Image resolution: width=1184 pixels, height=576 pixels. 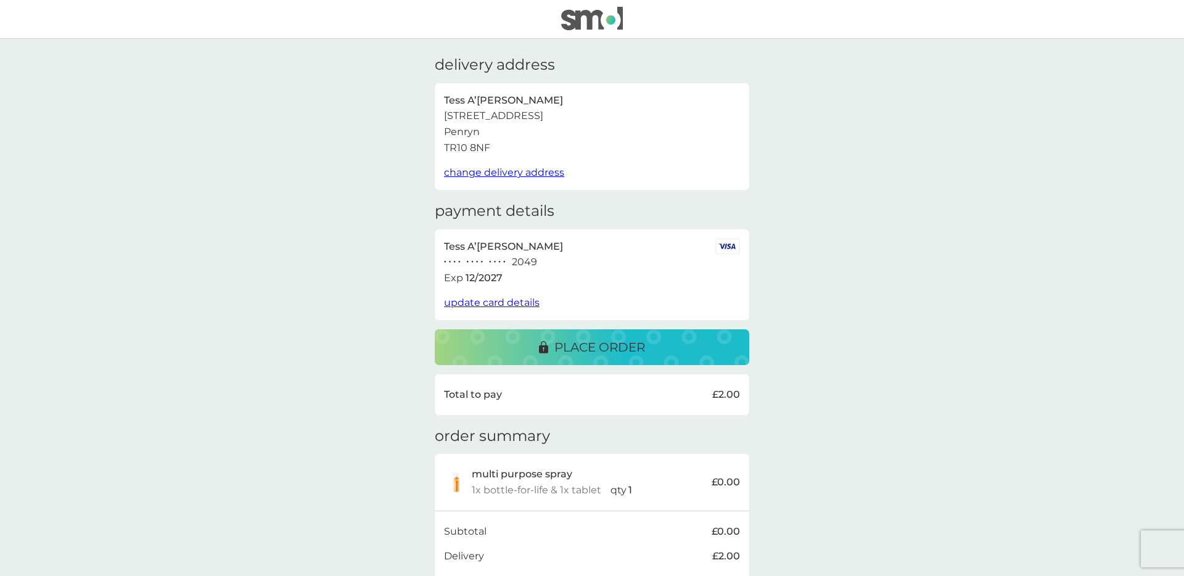 I want to click on p: place order, so click(x=599, y=347).